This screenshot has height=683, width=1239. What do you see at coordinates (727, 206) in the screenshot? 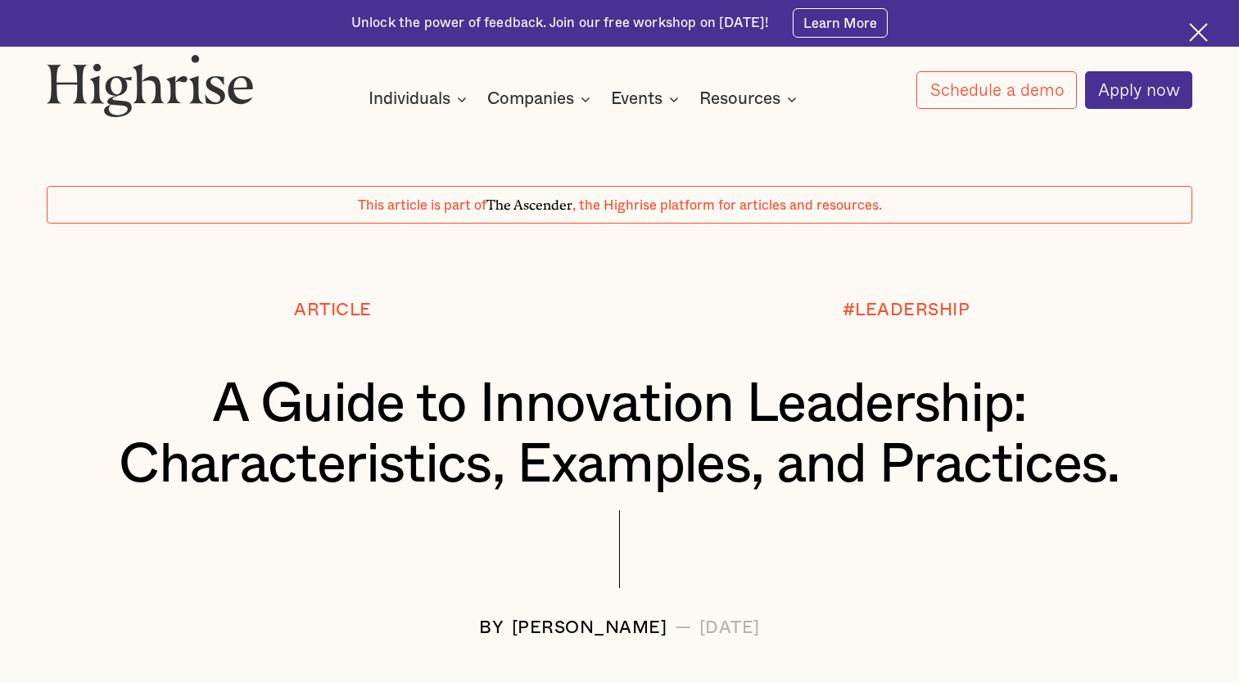
I see `span: , the Highrise platform for articles and resources.` at bounding box center [727, 206].